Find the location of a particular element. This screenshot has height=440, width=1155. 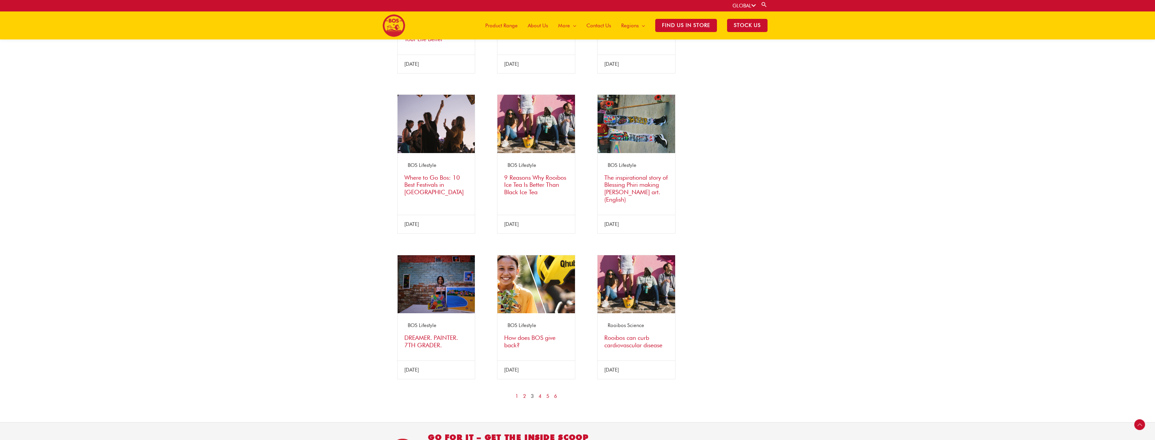

a: 1 is located at coordinates (517, 396).